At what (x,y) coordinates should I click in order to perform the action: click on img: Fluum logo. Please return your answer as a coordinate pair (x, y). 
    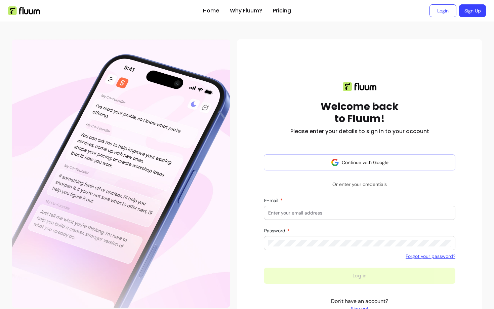
    Looking at the image, I should click on (360, 86).